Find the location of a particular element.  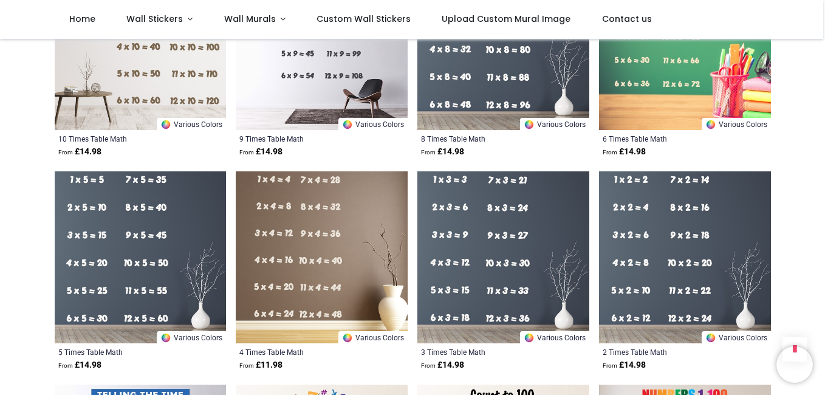

span: Home is located at coordinates (82, 19).